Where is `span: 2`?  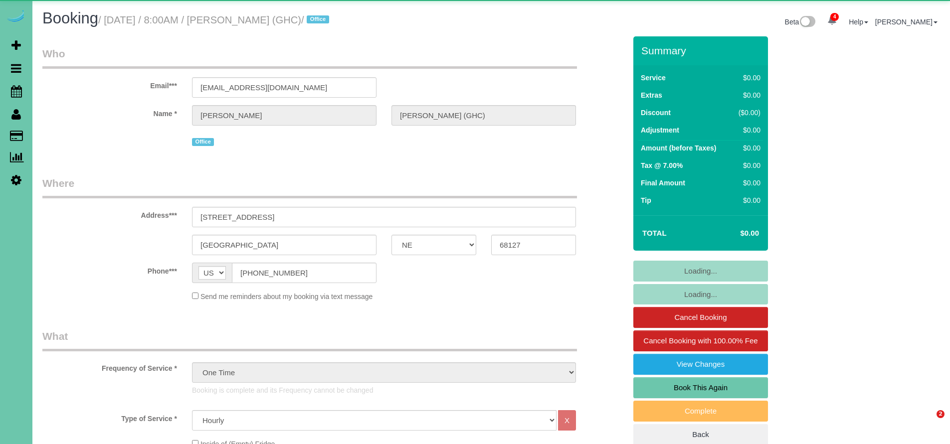
span: 2 is located at coordinates (940, 414).